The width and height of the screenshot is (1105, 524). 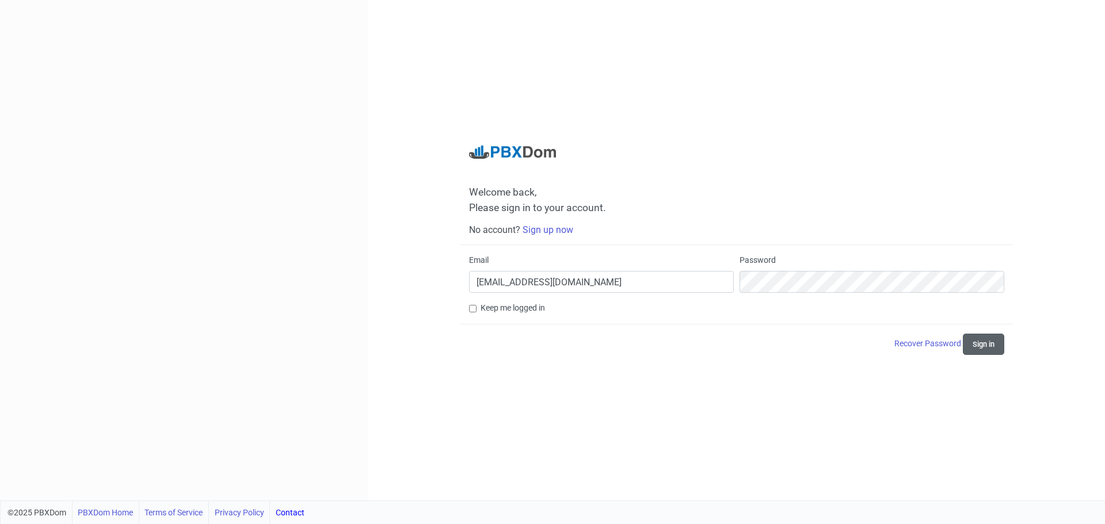 What do you see at coordinates (737, 192) in the screenshot?
I see `span: Welcome back,` at bounding box center [737, 192].